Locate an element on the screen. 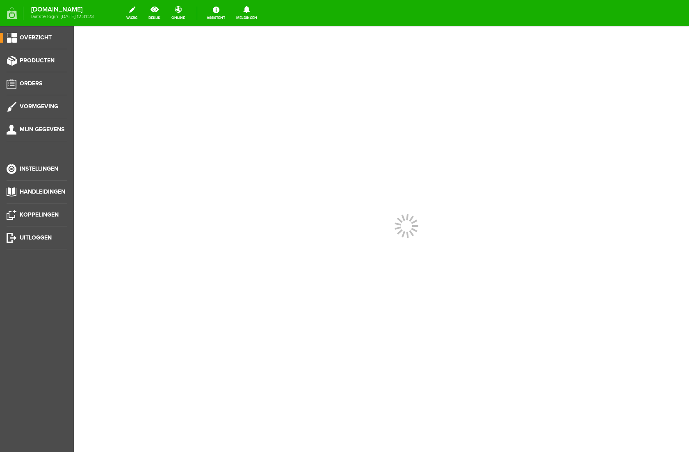  span: Vormgeving is located at coordinates (39, 106).